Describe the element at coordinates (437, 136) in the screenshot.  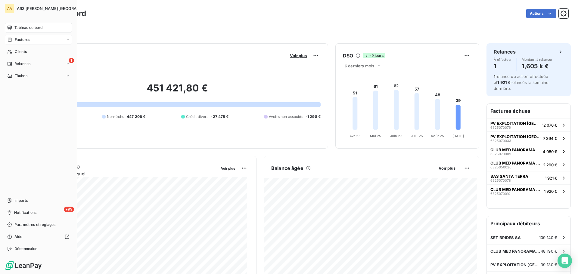
I see `tspan: Août 25` at that location.